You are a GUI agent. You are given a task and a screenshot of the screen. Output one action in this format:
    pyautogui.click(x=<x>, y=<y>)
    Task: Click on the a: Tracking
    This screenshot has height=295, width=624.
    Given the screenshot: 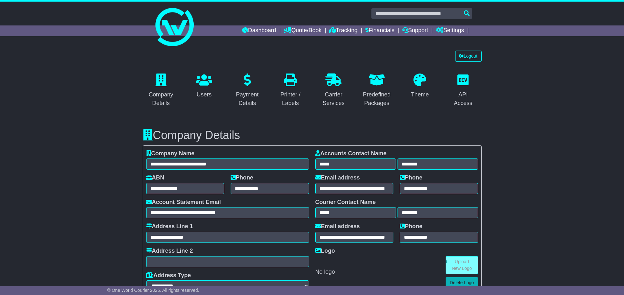 What is the action you would take?
    pyautogui.click(x=343, y=31)
    